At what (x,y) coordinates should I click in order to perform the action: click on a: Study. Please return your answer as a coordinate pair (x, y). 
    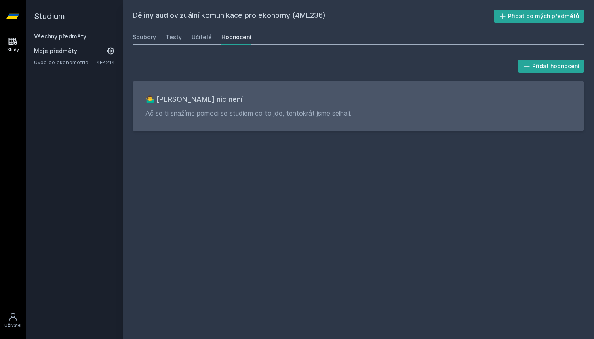
    Looking at the image, I should click on (13, 44).